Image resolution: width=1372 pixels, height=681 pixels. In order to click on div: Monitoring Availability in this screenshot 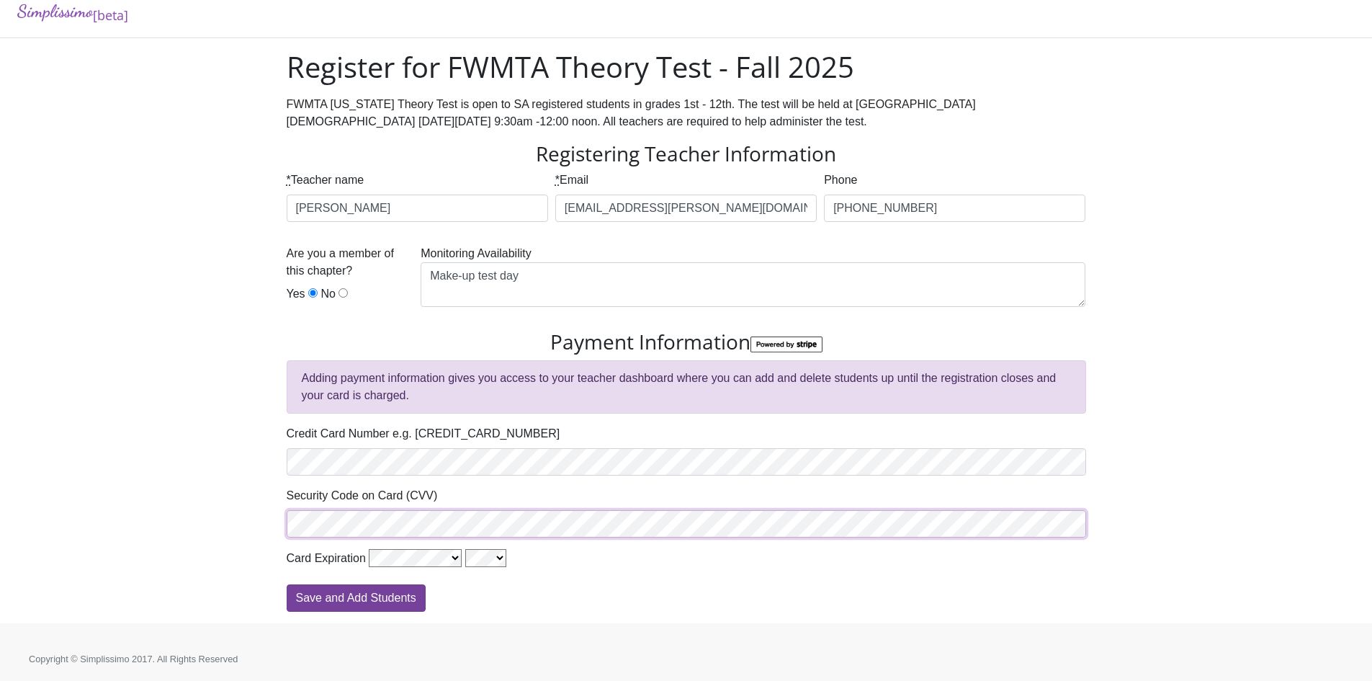, I will do `click(753, 282)`.